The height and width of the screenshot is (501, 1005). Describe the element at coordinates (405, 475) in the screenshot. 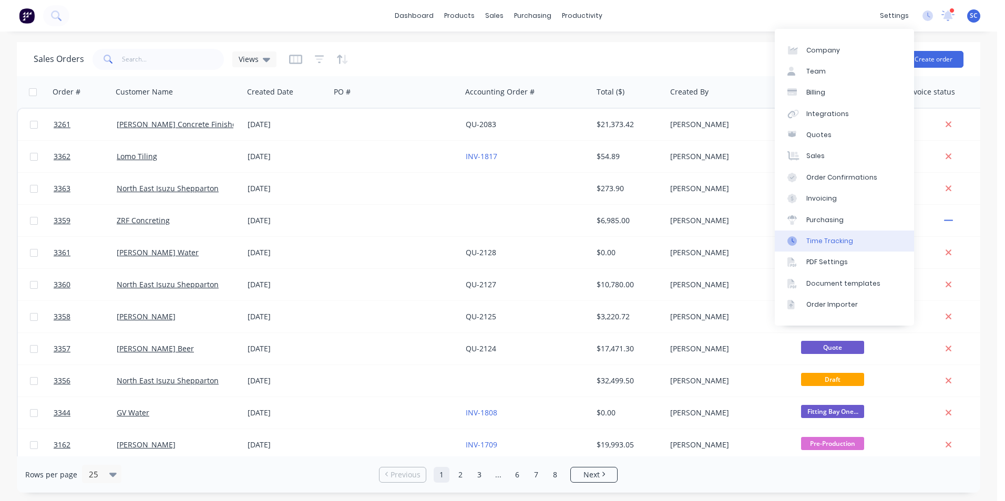

I see `span: Previous` at that location.